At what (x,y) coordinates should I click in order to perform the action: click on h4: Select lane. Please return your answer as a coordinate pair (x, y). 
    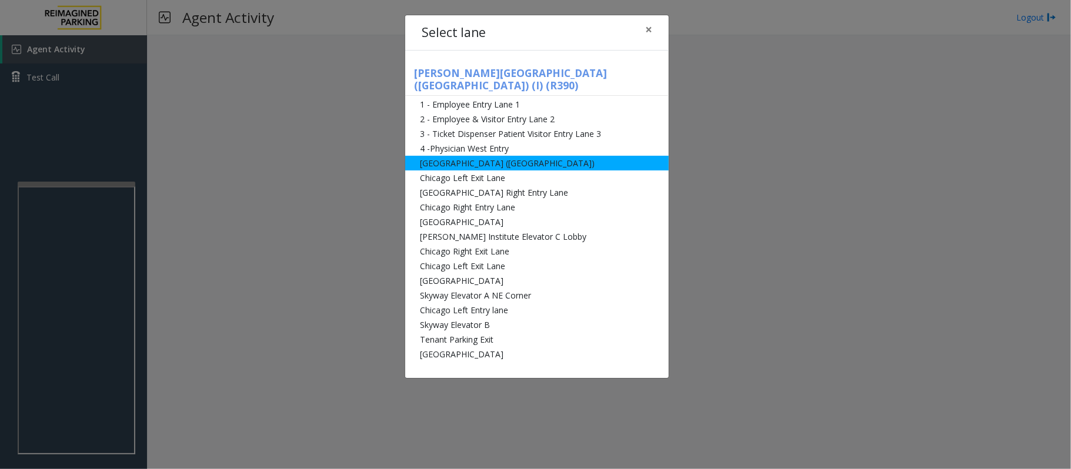
    Looking at the image, I should click on (453, 33).